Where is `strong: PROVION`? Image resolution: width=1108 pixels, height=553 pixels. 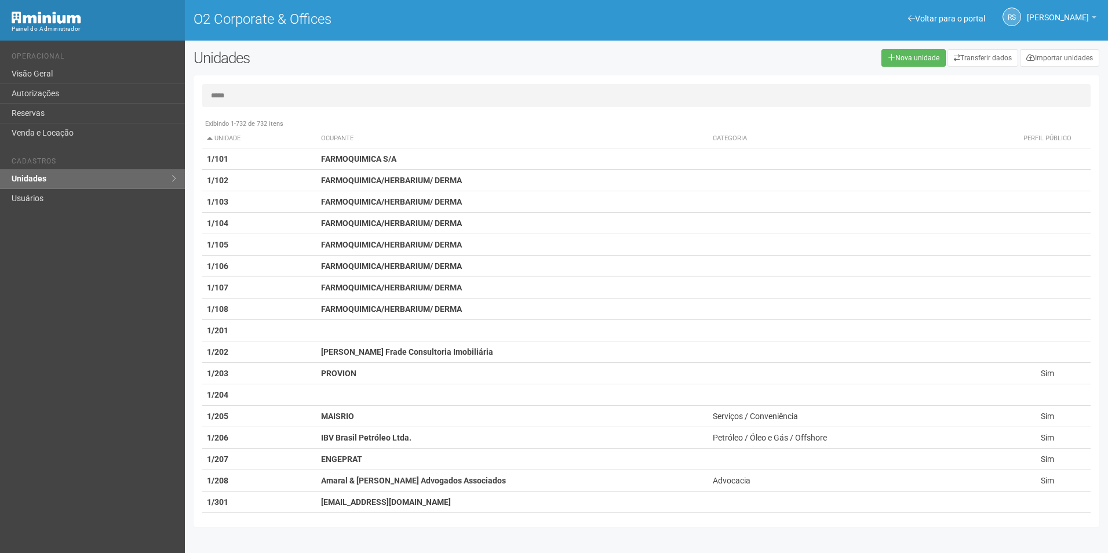 strong: PROVION is located at coordinates (338, 373).